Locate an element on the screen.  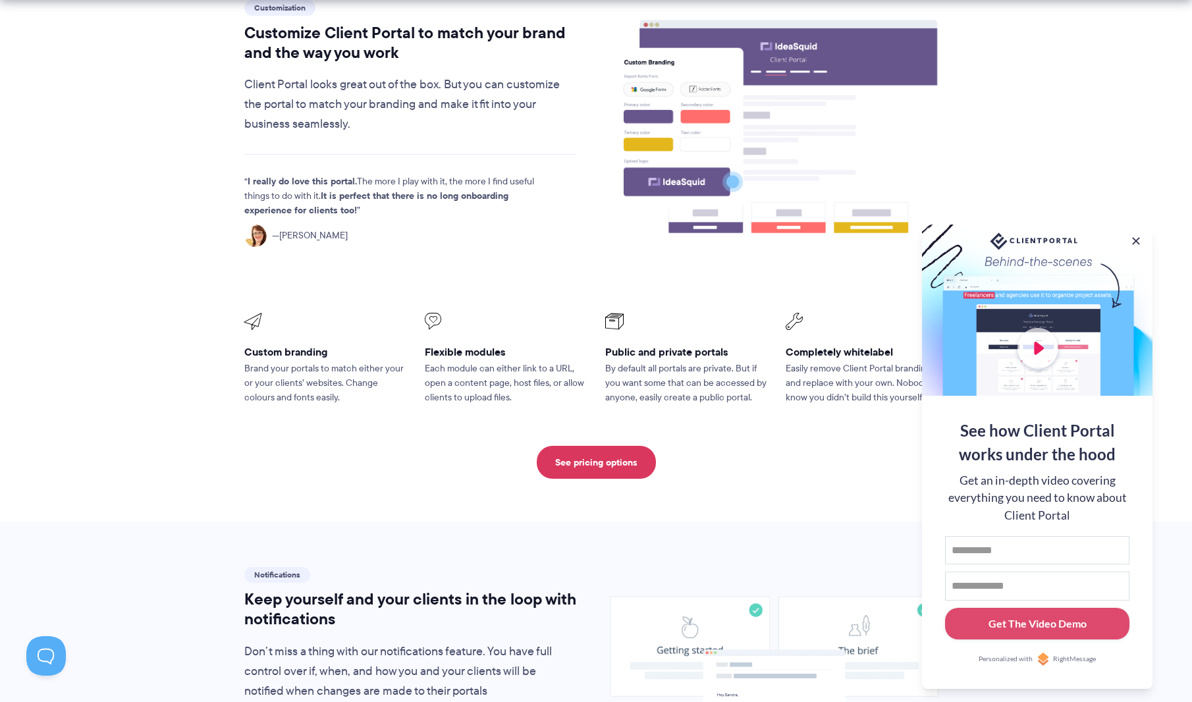
a: See pricing options is located at coordinates (596, 462).